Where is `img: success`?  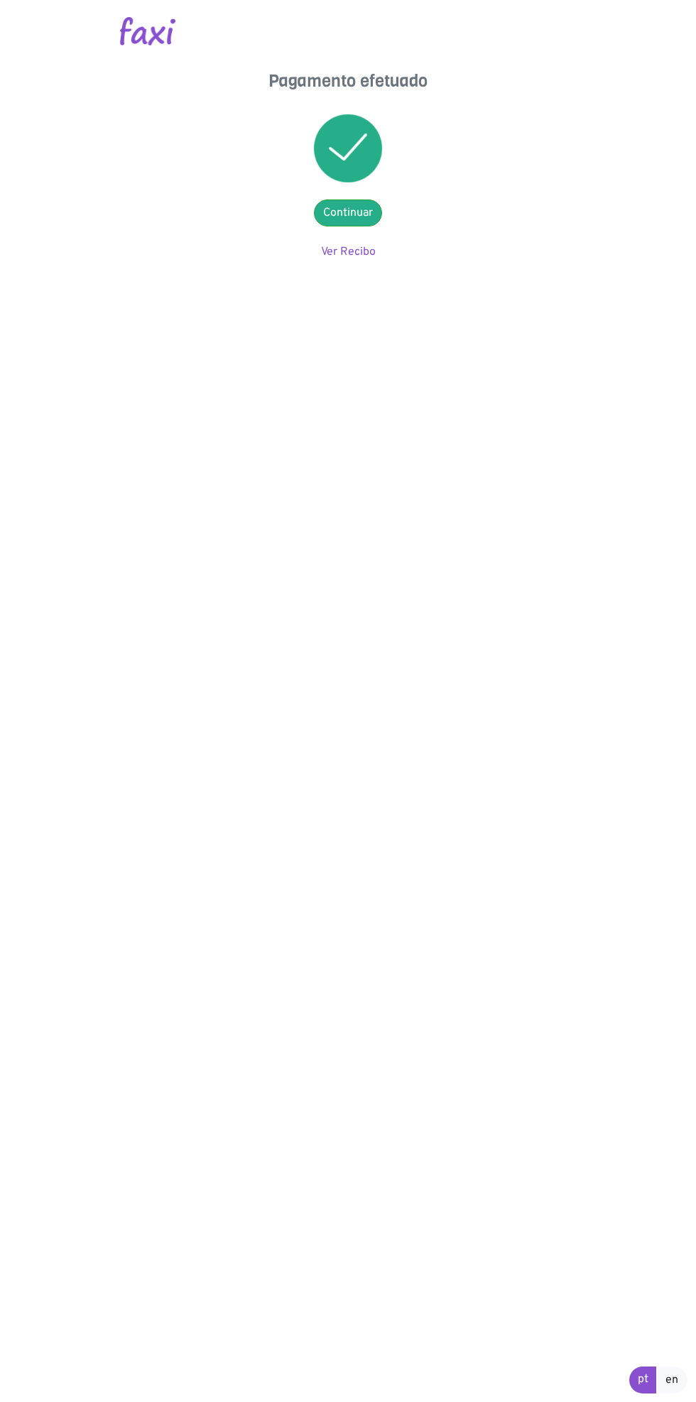
img: success is located at coordinates (348, 148).